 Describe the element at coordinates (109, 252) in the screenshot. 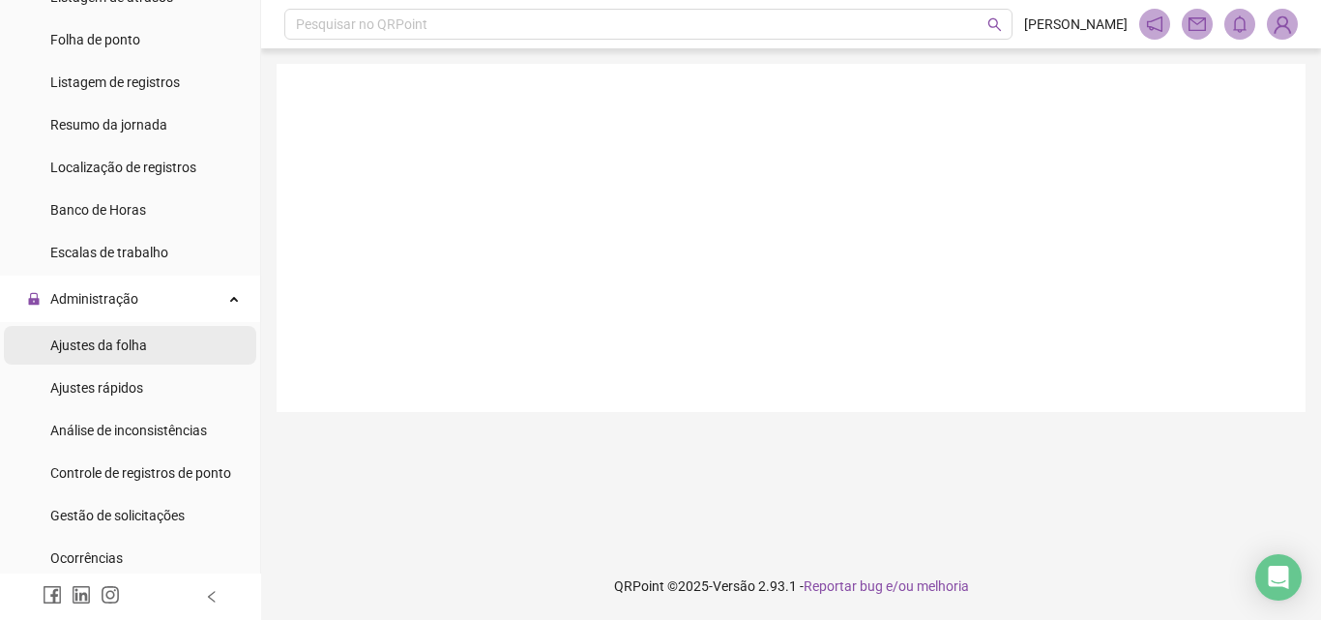

I see `span: Escalas de trabalho` at that location.